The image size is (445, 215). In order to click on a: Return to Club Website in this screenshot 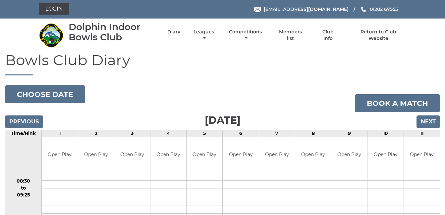, I will do `click(378, 35)`.